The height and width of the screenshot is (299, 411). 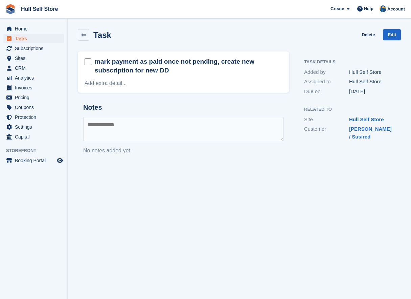 What do you see at coordinates (35, 58) in the screenshot?
I see `span: Sites` at bounding box center [35, 58].